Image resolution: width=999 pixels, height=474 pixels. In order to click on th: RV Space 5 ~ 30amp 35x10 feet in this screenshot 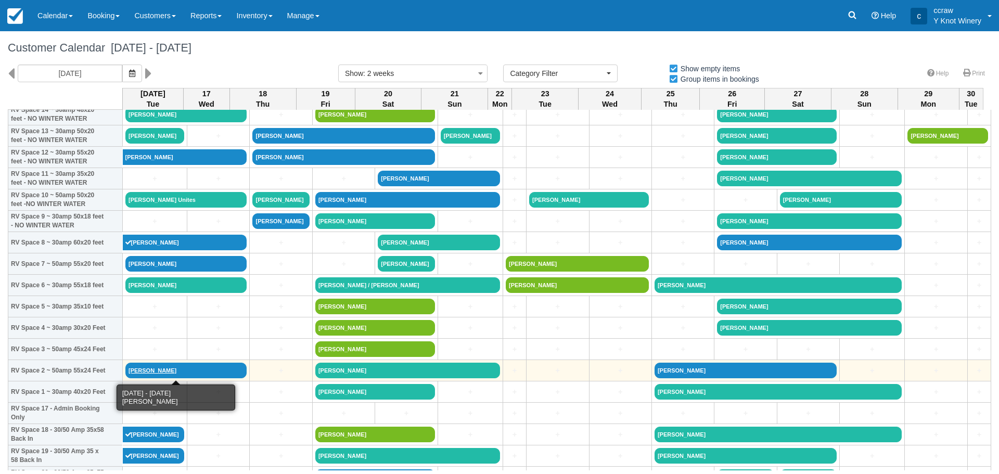, I will do `click(66, 307)`.